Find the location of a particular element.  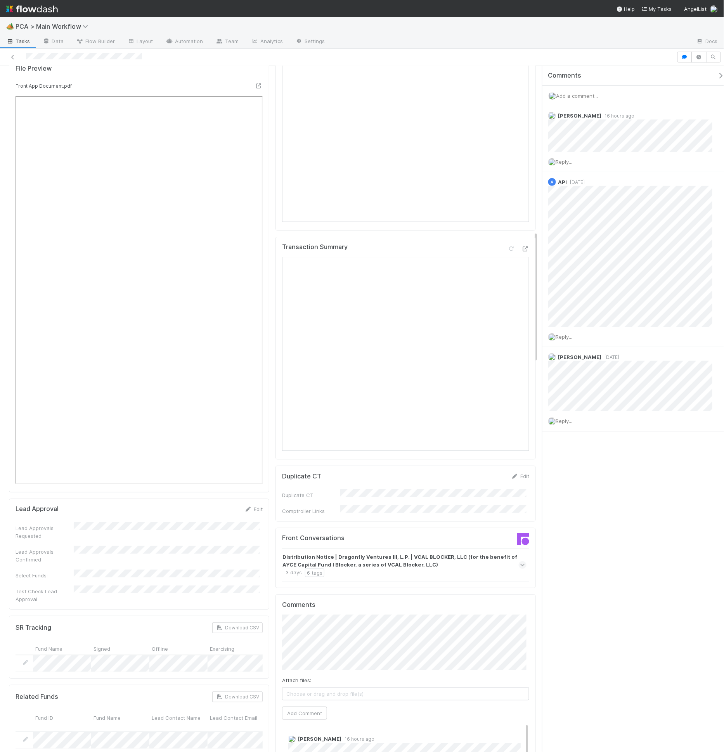

div: 6 tags is located at coordinates (315, 573).